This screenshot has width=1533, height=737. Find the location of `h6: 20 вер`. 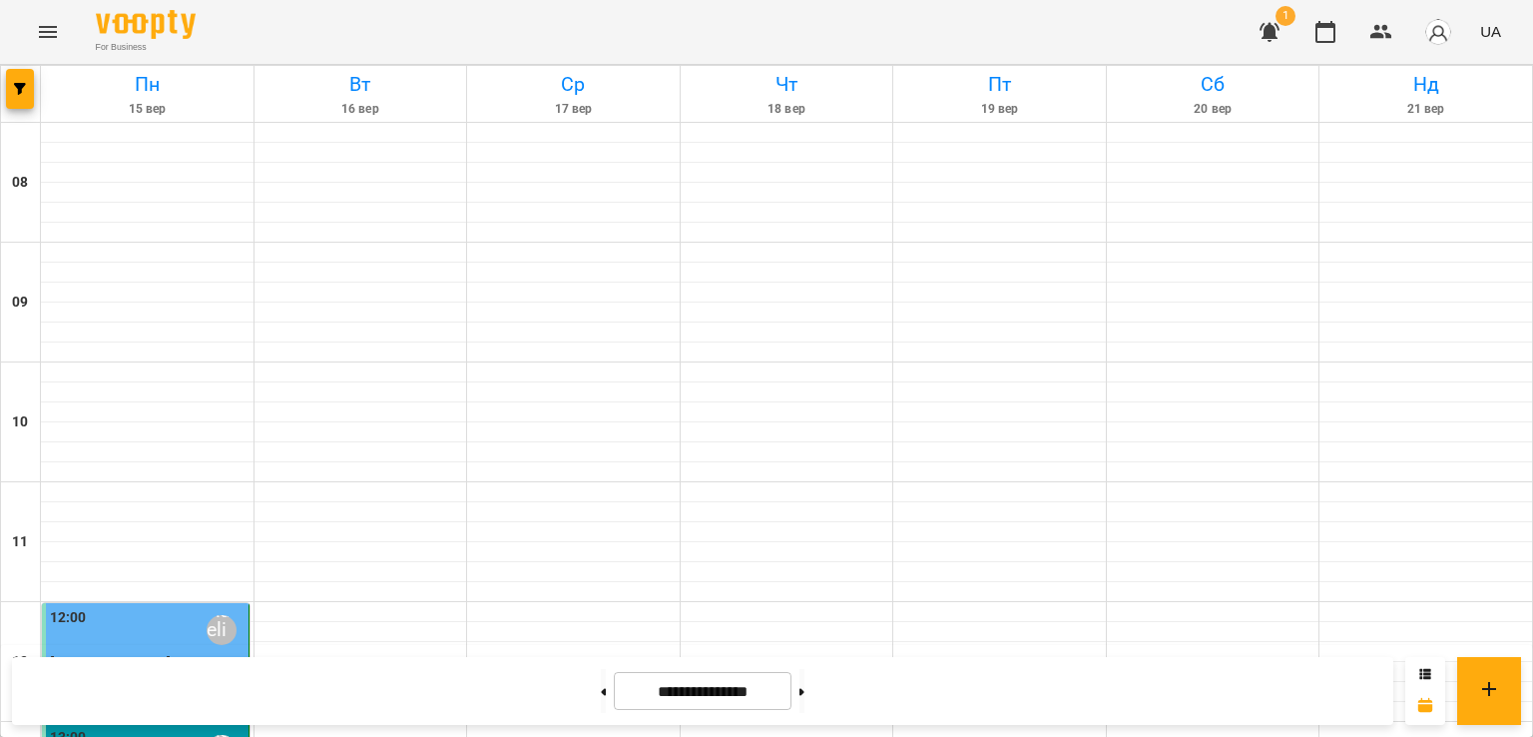

h6: 20 вер is located at coordinates (1213, 109).